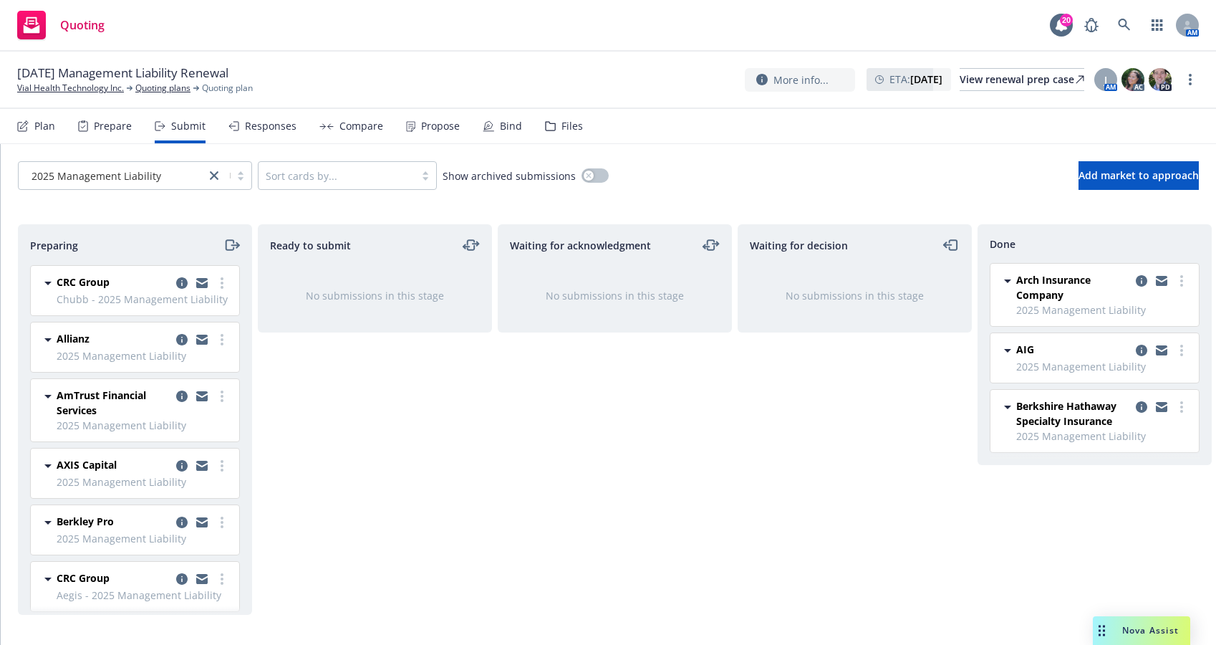  Describe the element at coordinates (44, 126) in the screenshot. I see `div: Plan` at that location.